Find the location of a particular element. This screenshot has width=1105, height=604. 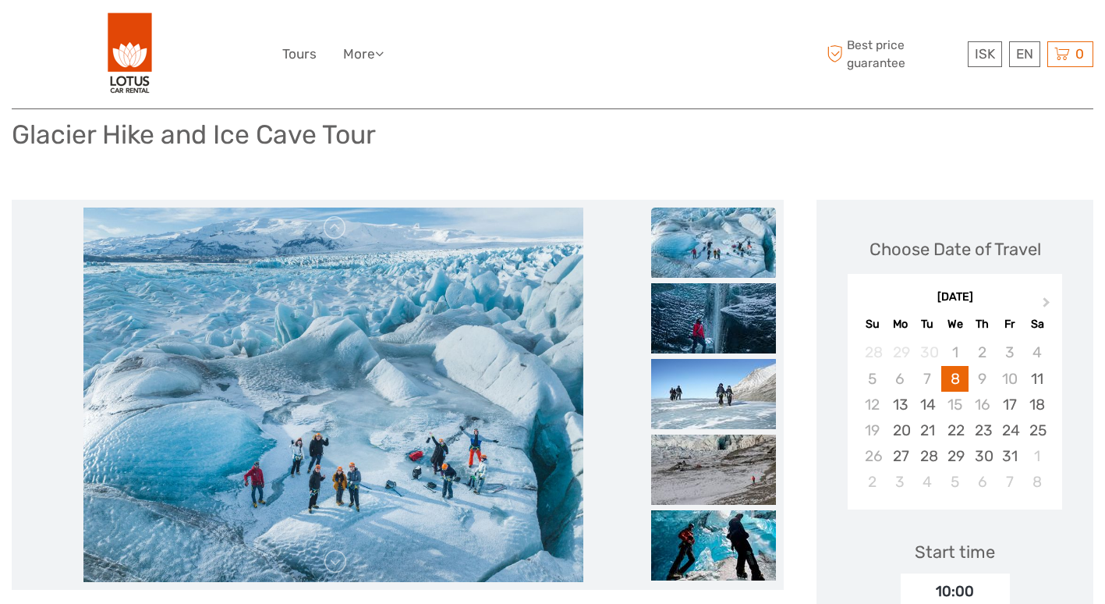

div: Choose Monday, October 27th, 2025 is located at coordinates (900, 455).